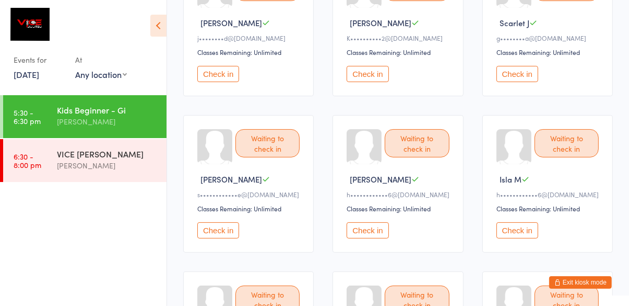  What do you see at coordinates (511, 179) in the screenshot?
I see `span: Isla M` at bounding box center [511, 179].